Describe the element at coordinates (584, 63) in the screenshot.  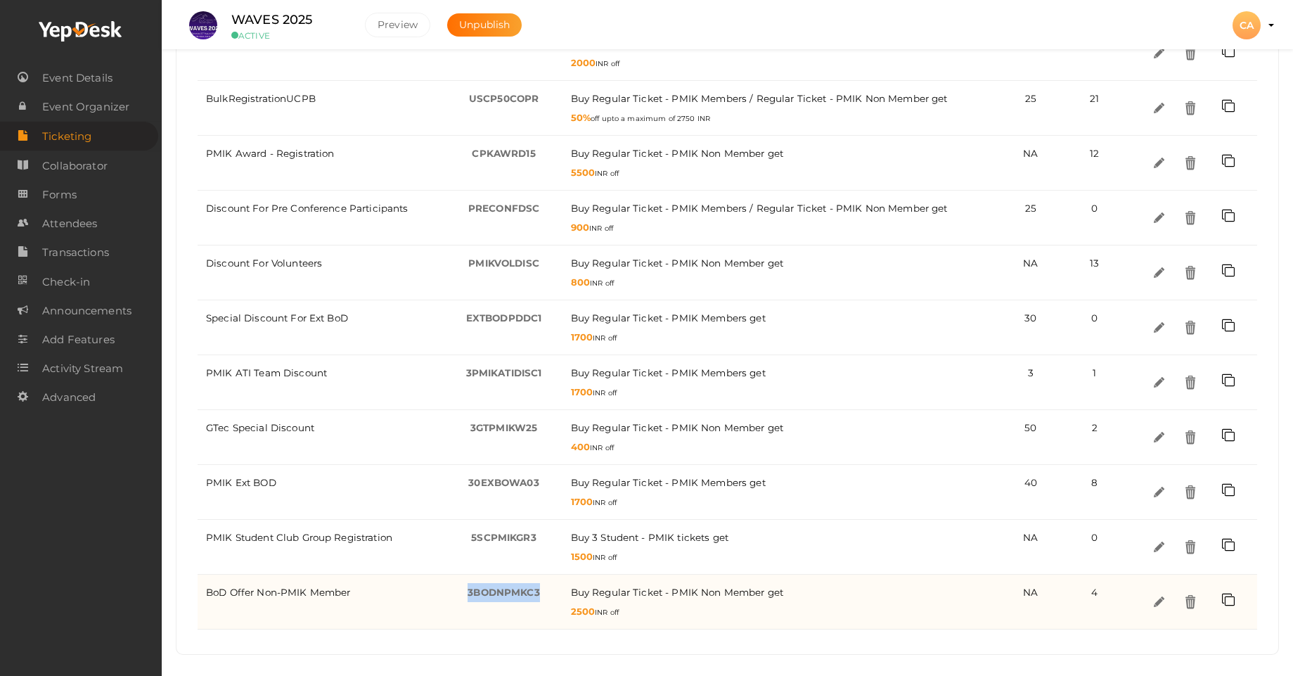
I see `span: 2000` at that location.